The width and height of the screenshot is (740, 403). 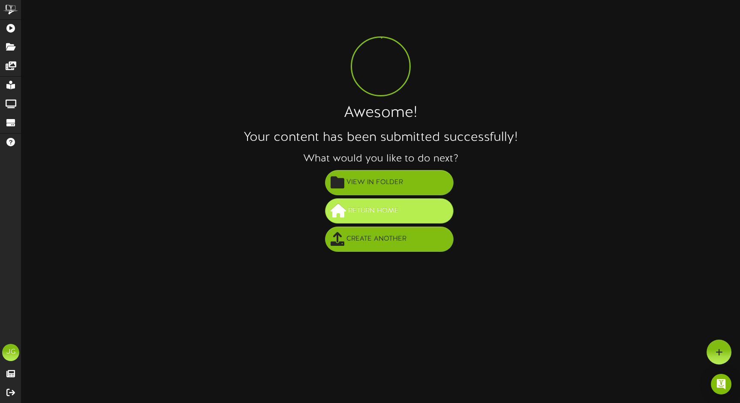 I want to click on div: Open Intercom Messenger, so click(x=721, y=384).